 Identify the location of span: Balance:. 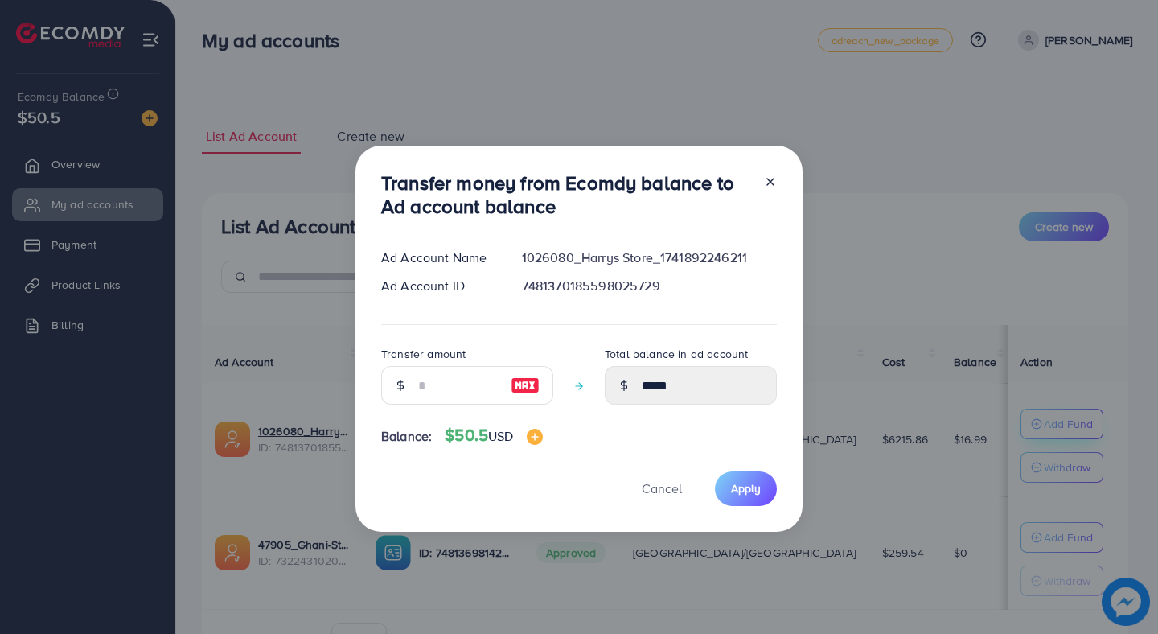
(406, 436).